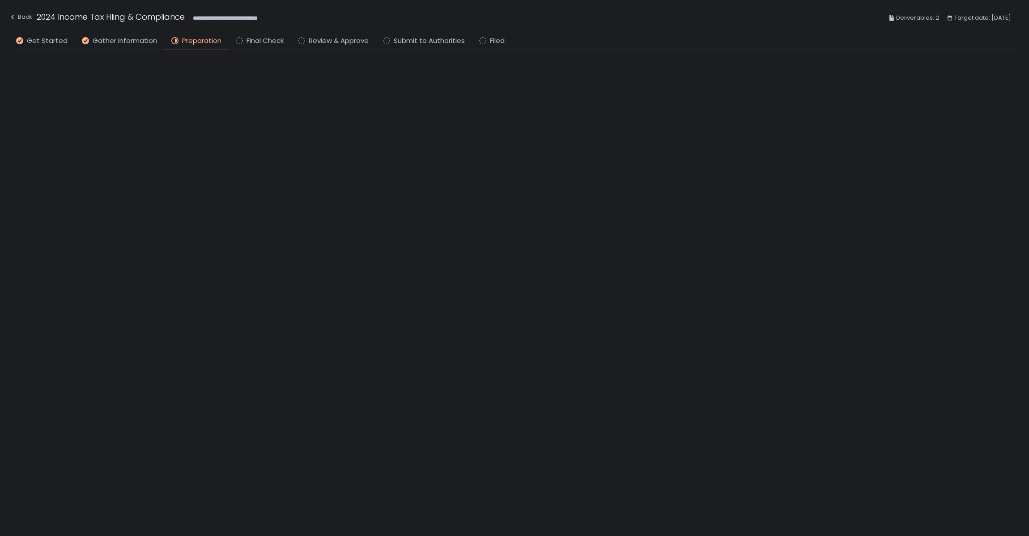 The image size is (1029, 536). Describe the element at coordinates (21, 18) in the screenshot. I see `button: Back` at that location.